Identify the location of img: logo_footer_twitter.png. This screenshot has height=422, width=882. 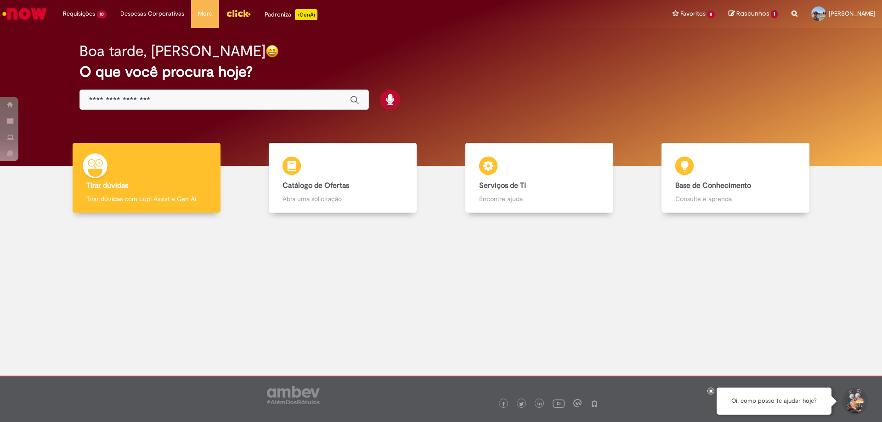
(521, 404).